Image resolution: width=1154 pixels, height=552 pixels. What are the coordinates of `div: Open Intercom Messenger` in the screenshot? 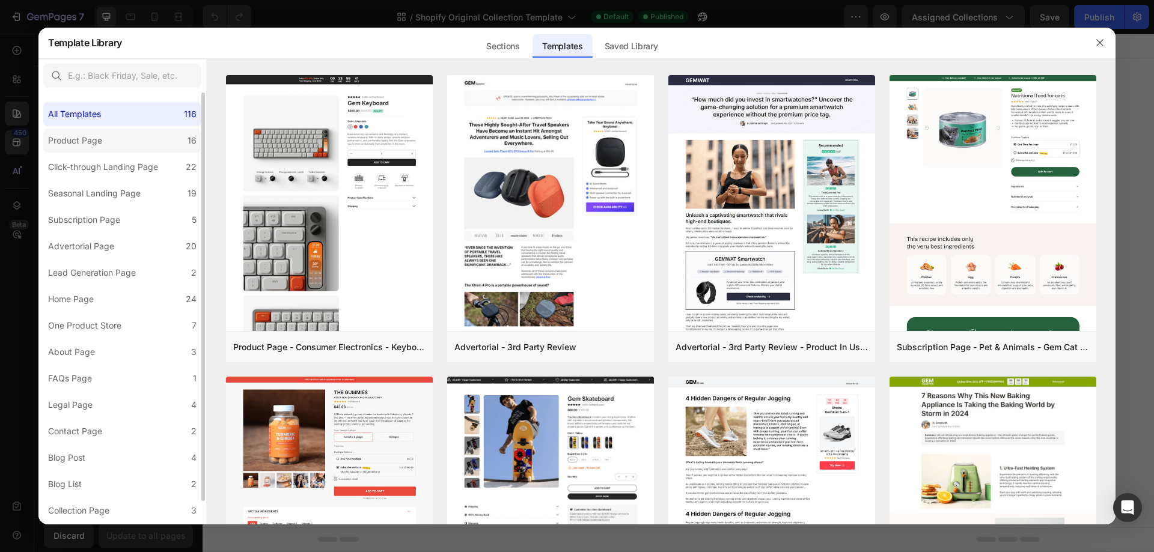 It's located at (1127, 508).